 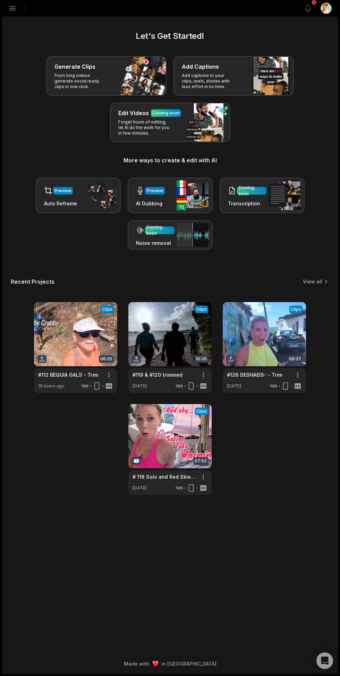 I want to click on div: Open Intercom Messenger, so click(x=325, y=661).